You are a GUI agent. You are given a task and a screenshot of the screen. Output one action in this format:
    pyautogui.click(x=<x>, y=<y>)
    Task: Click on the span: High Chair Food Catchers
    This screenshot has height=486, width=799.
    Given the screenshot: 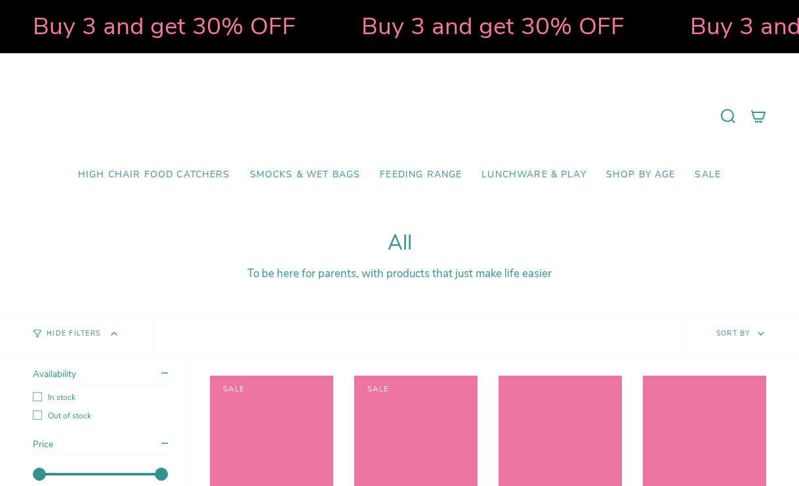 What is the action you would take?
    pyautogui.click(x=154, y=175)
    